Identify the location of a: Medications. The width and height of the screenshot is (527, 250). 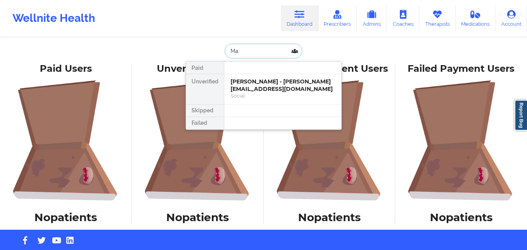
(475, 18).